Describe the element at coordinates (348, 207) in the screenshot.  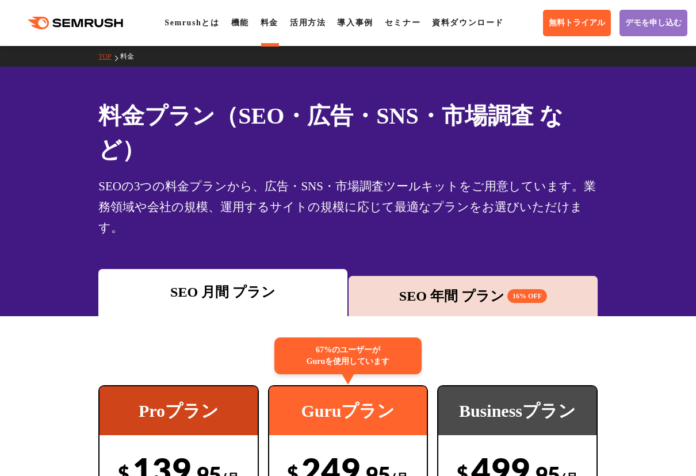
I see `div: SEOの3つの料金プランから、広告・SNS・市場調査ツールキットをご用意しています。業務領域や会社の規模、運用するサイトの規模に応じて最適なプランをお選びいただけます。` at that location.